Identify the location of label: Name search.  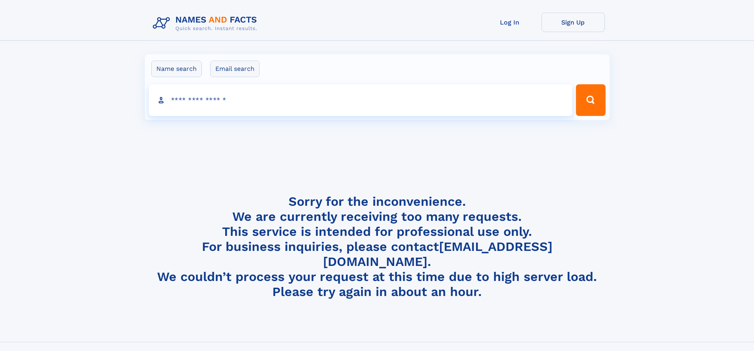
(177, 69).